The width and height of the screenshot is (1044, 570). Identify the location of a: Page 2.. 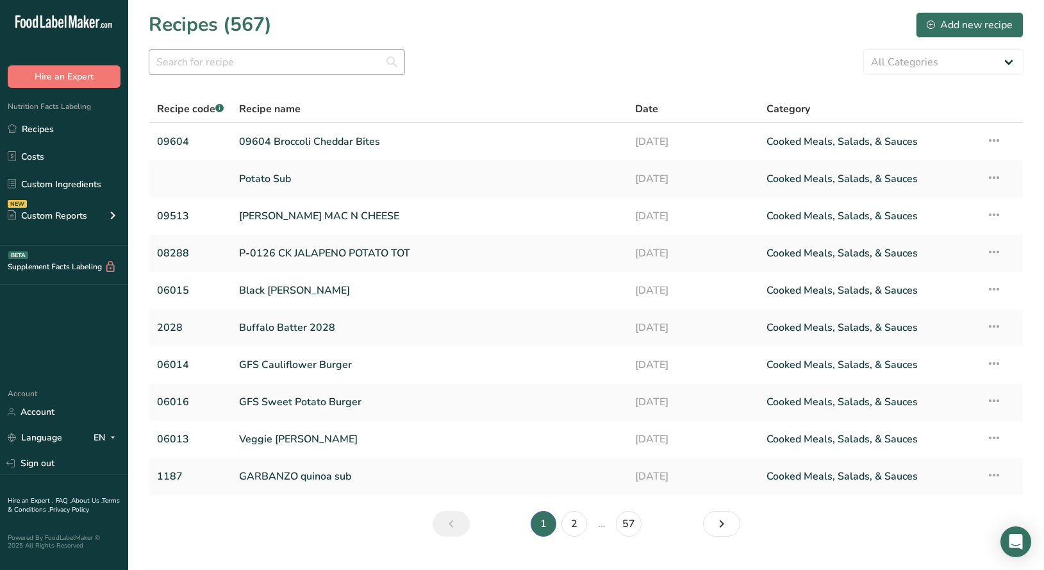
(574, 523).